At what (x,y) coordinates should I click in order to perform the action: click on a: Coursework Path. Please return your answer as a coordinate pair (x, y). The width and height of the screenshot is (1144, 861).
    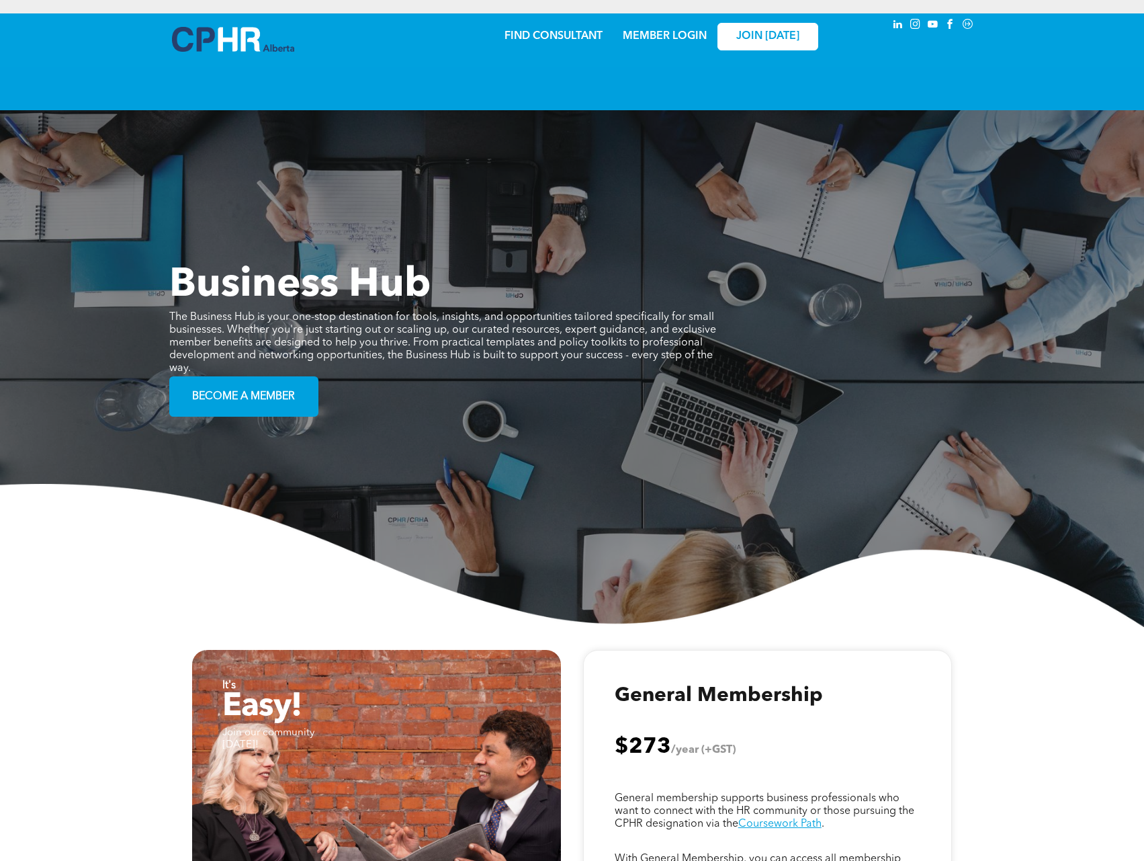
    Looking at the image, I should click on (780, 824).